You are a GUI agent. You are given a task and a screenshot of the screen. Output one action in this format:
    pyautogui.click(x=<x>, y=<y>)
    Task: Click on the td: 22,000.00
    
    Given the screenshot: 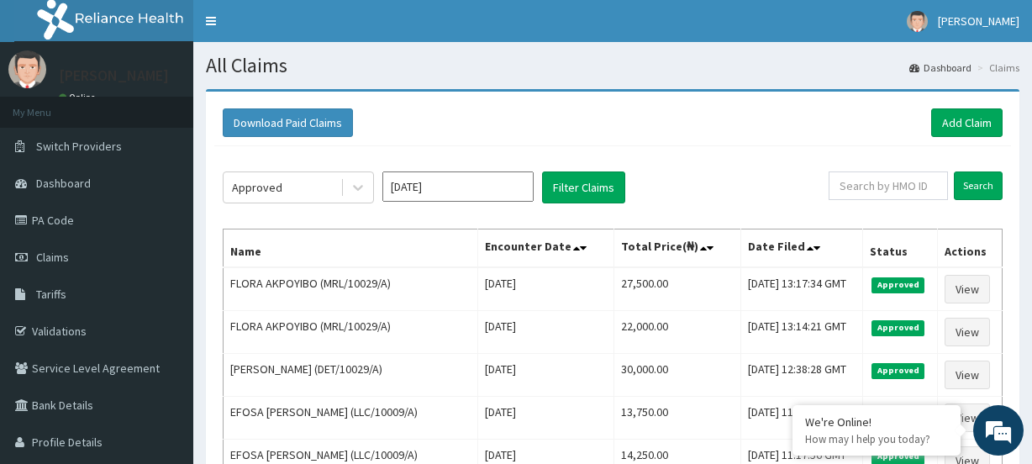 What is the action you would take?
    pyautogui.click(x=677, y=332)
    